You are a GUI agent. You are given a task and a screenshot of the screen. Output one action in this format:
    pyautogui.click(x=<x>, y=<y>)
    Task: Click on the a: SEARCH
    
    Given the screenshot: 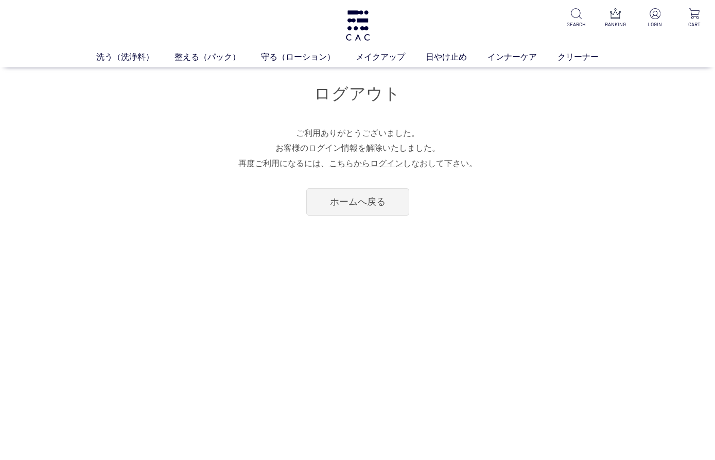 What is the action you would take?
    pyautogui.click(x=576, y=18)
    